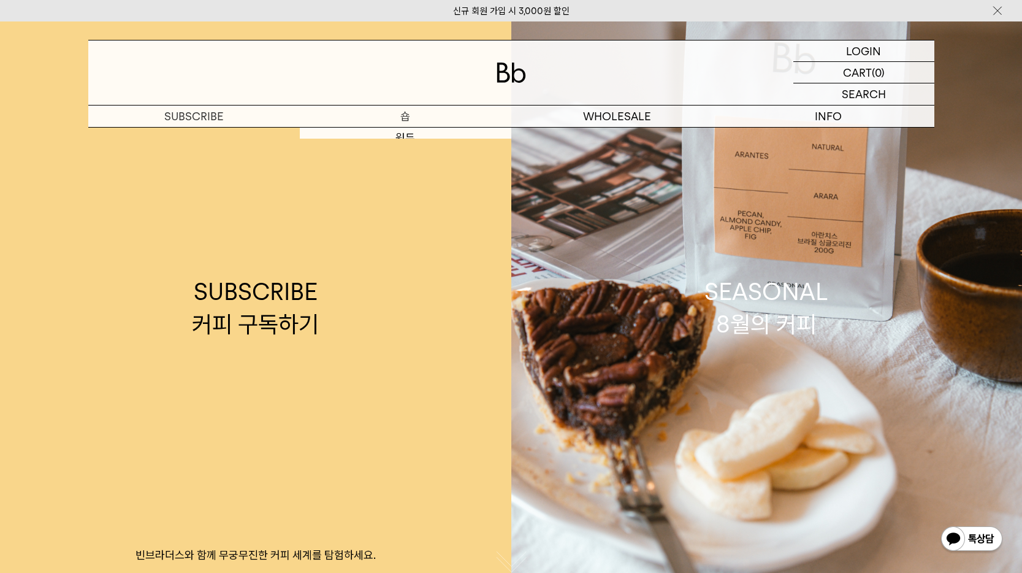 Image resolution: width=1022 pixels, height=573 pixels. What do you see at coordinates (194, 116) in the screenshot?
I see `a: SUBSCRIBE` at bounding box center [194, 116].